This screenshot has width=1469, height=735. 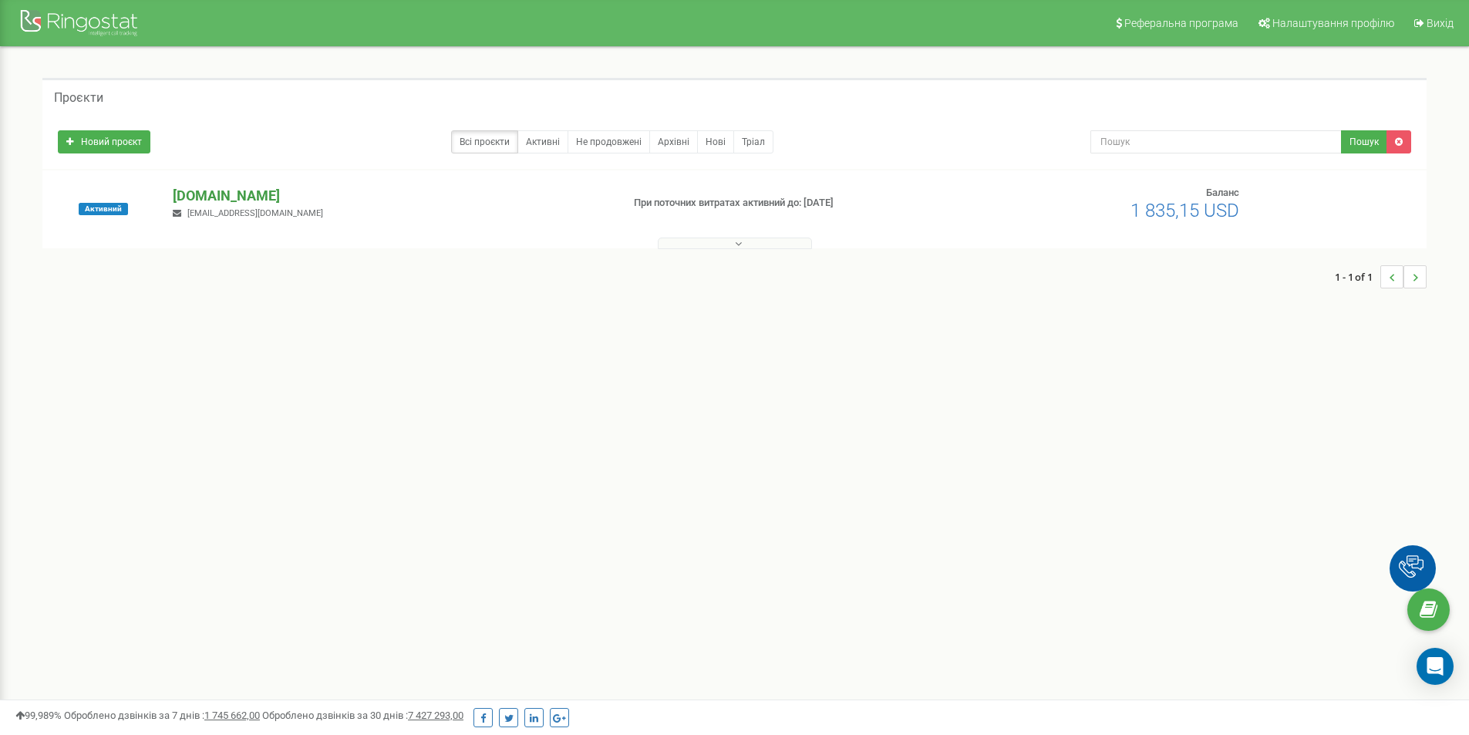 What do you see at coordinates (103, 209) in the screenshot?
I see `span: Активний` at bounding box center [103, 209].